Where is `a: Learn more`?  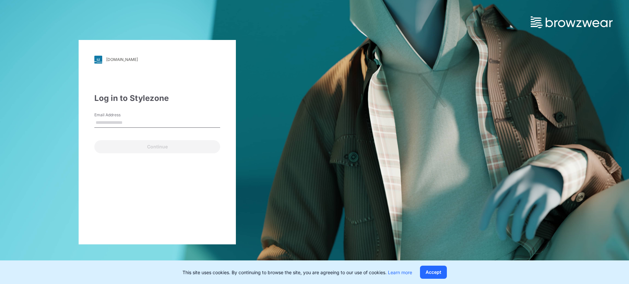 a: Learn more is located at coordinates (400, 272).